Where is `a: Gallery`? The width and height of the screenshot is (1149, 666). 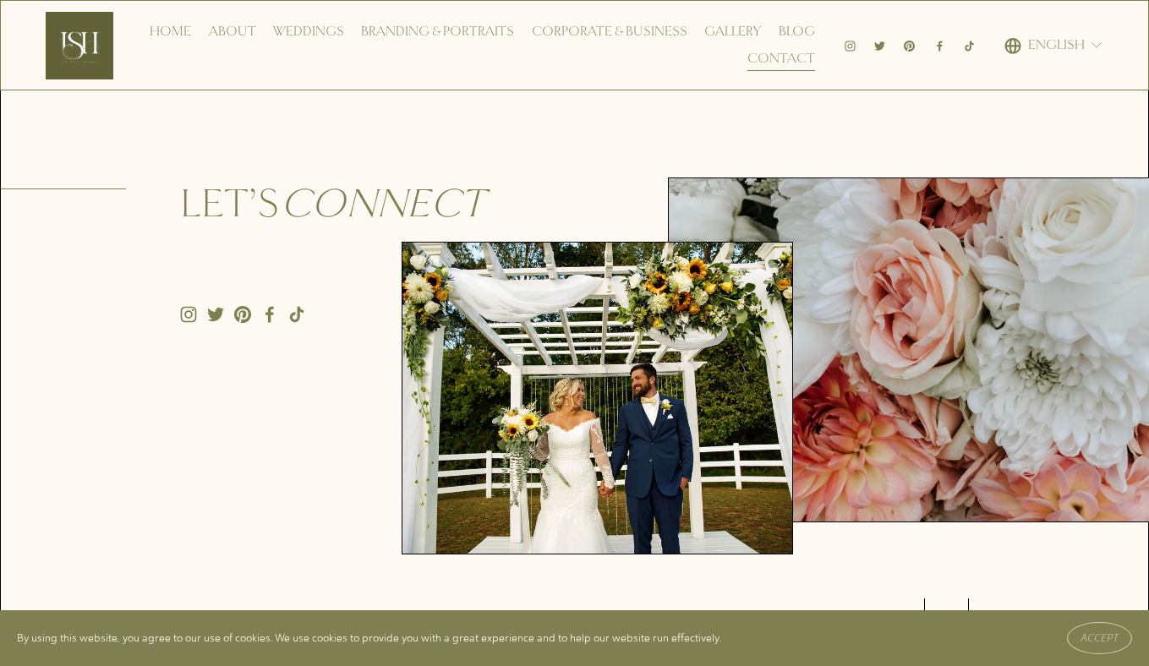
a: Gallery is located at coordinates (732, 32).